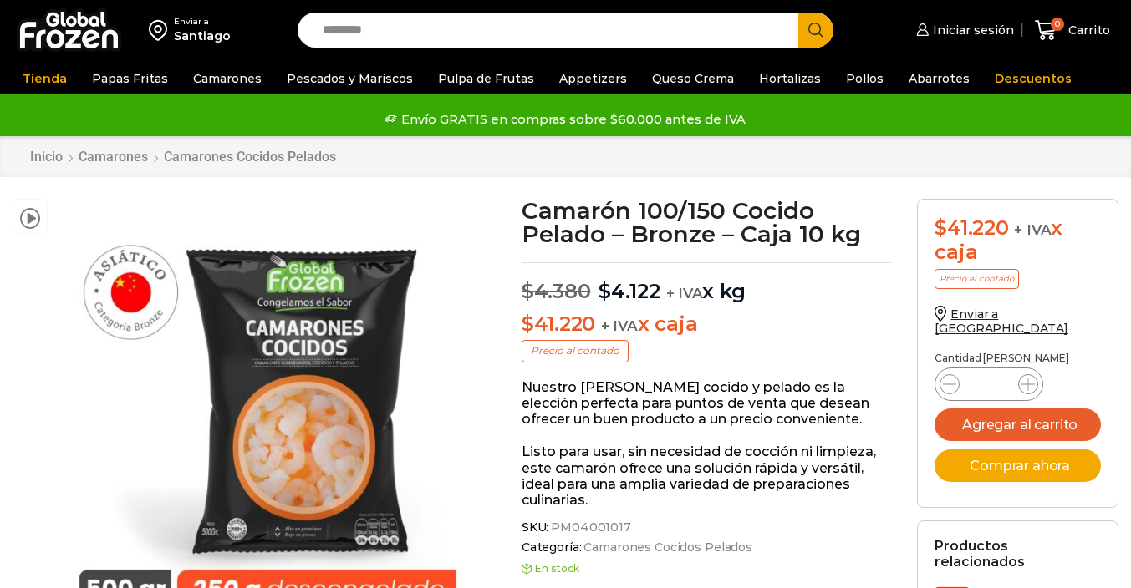 Image resolution: width=1131 pixels, height=588 pixels. Describe the element at coordinates (202, 22) in the screenshot. I see `div: Enviar a` at that location.